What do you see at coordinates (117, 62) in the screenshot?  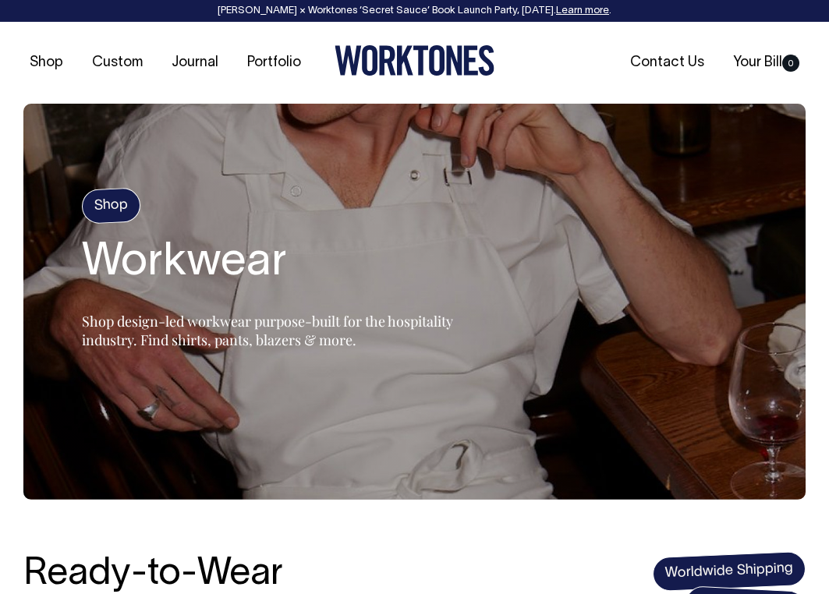 I see `a: Custom` at bounding box center [117, 62].